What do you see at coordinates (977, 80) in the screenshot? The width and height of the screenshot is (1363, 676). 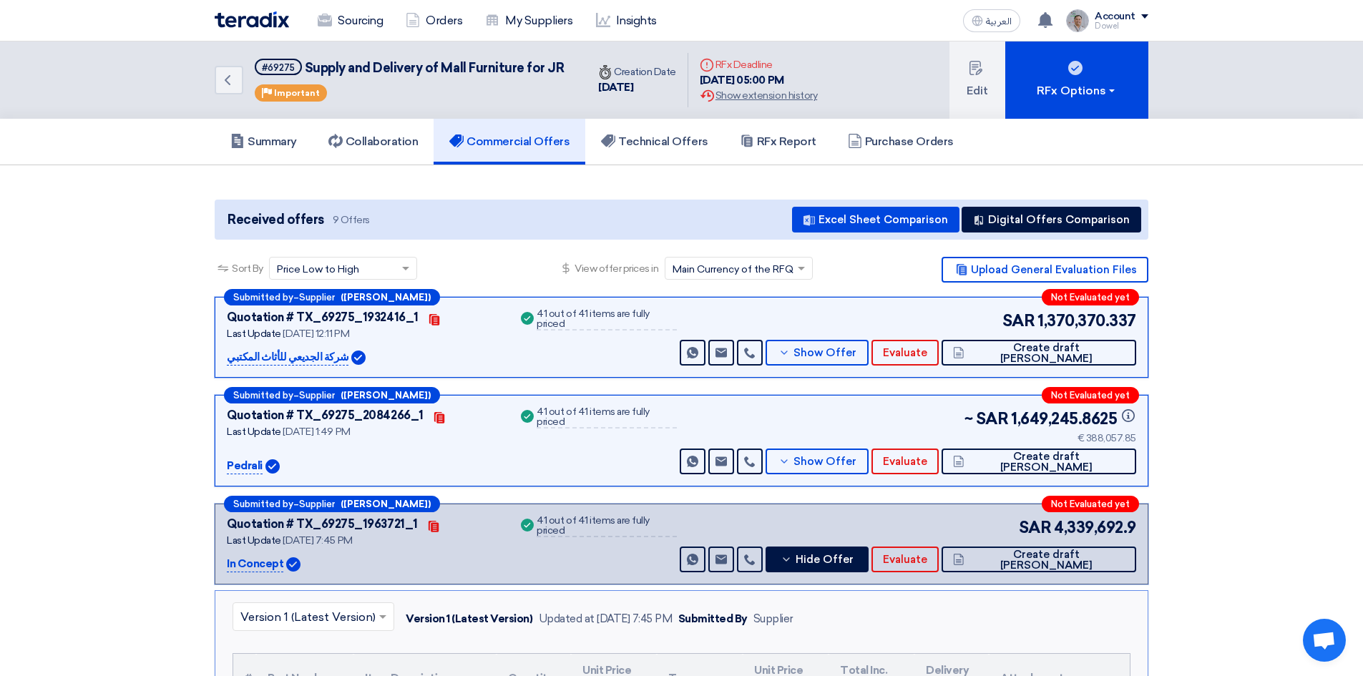 I see `button: Edit` at bounding box center [977, 80].